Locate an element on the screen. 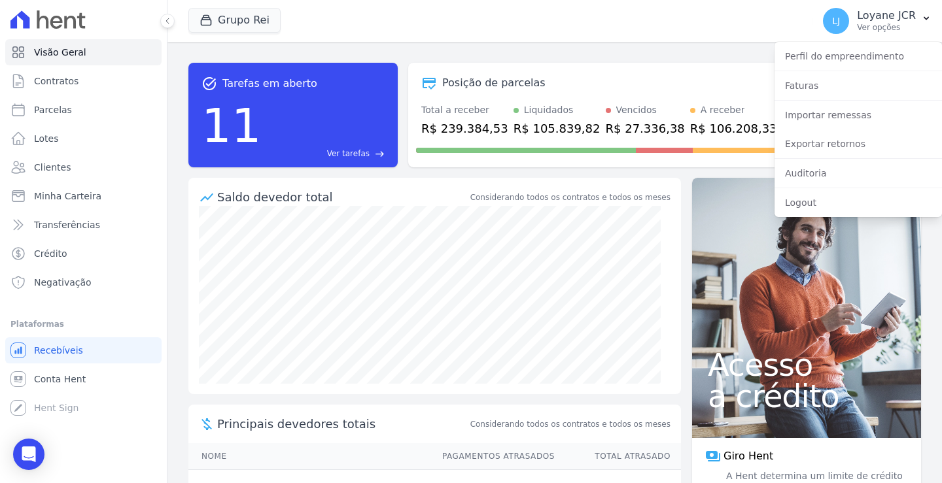  span: Conta Hent is located at coordinates (60, 379).